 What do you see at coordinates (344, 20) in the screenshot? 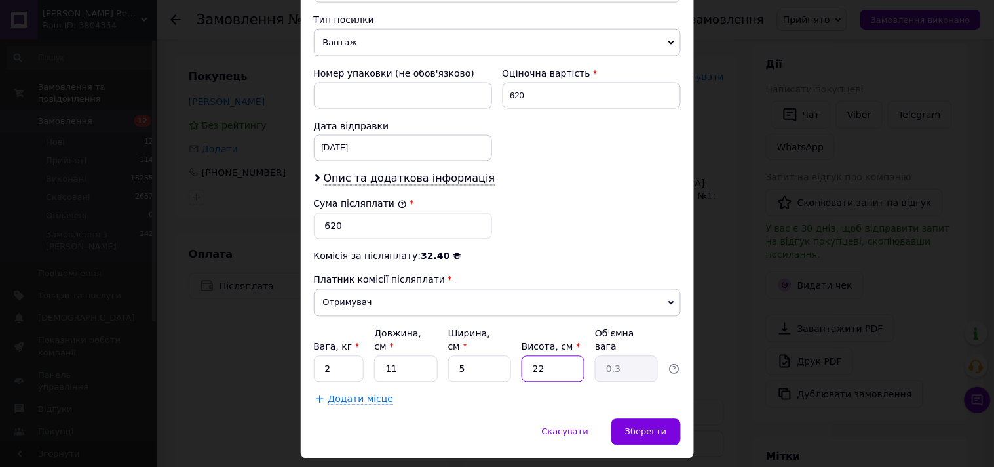
I see `span: Тип посилки` at bounding box center [344, 20].